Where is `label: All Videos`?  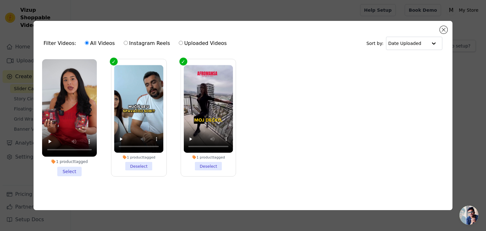 label: All Videos is located at coordinates (100, 43).